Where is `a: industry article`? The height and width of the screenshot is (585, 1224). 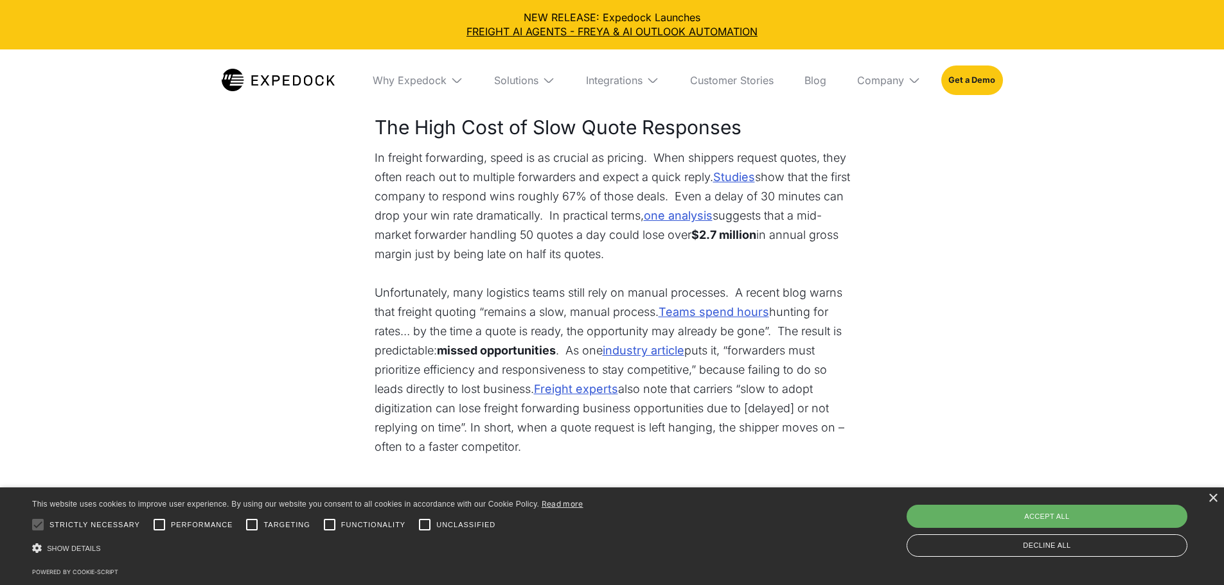
a: industry article is located at coordinates (643, 351).